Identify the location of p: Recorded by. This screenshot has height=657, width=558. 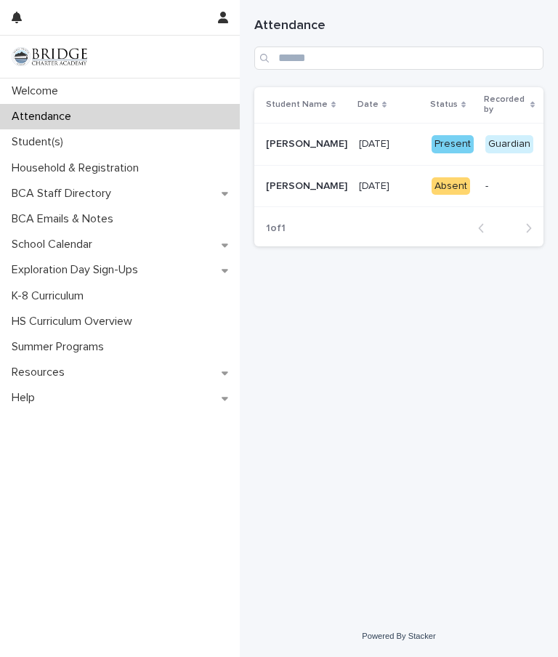
(505, 105).